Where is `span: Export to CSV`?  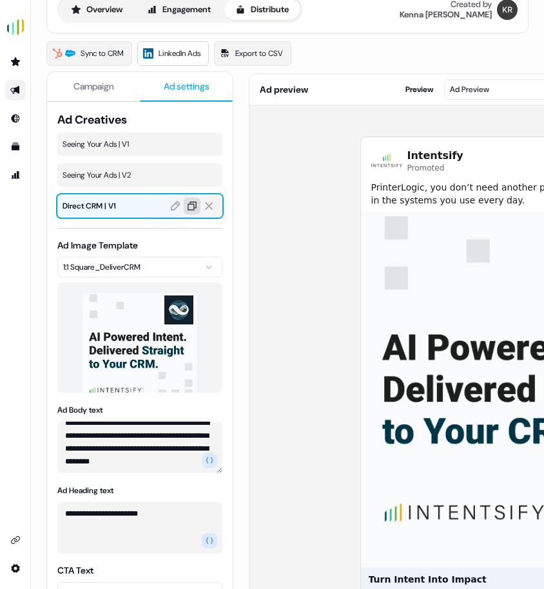
span: Export to CSV is located at coordinates (259, 53).